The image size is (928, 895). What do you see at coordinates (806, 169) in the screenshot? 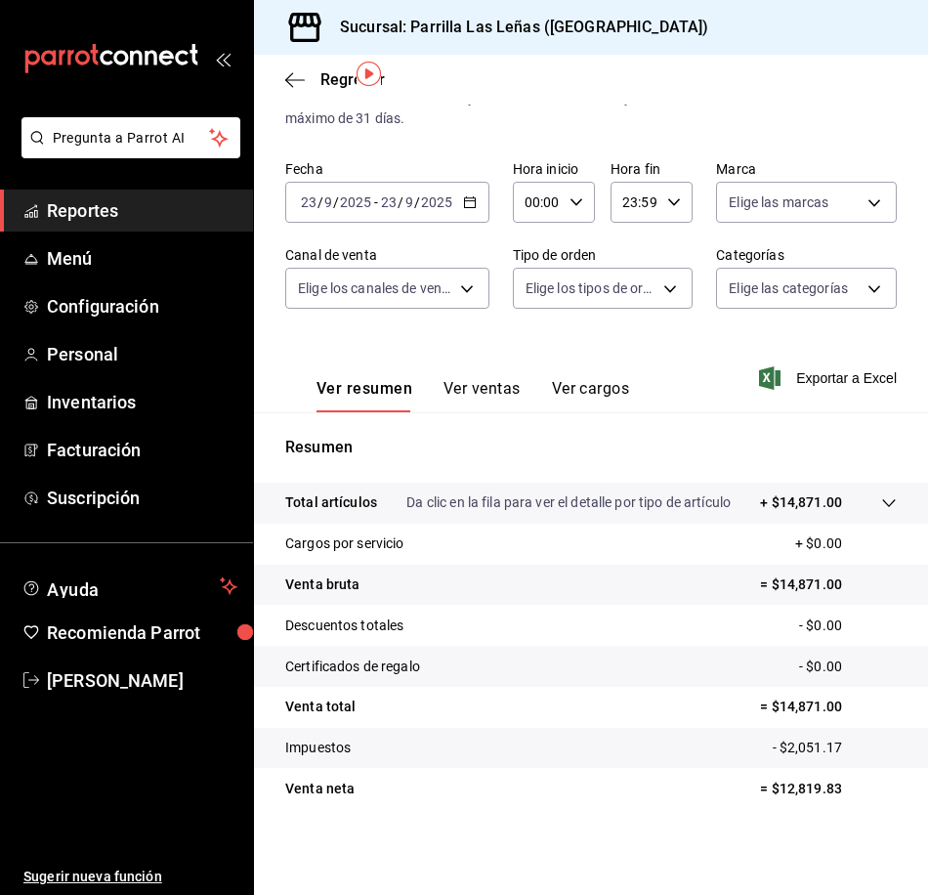
I see `label: Marca` at bounding box center [806, 169].